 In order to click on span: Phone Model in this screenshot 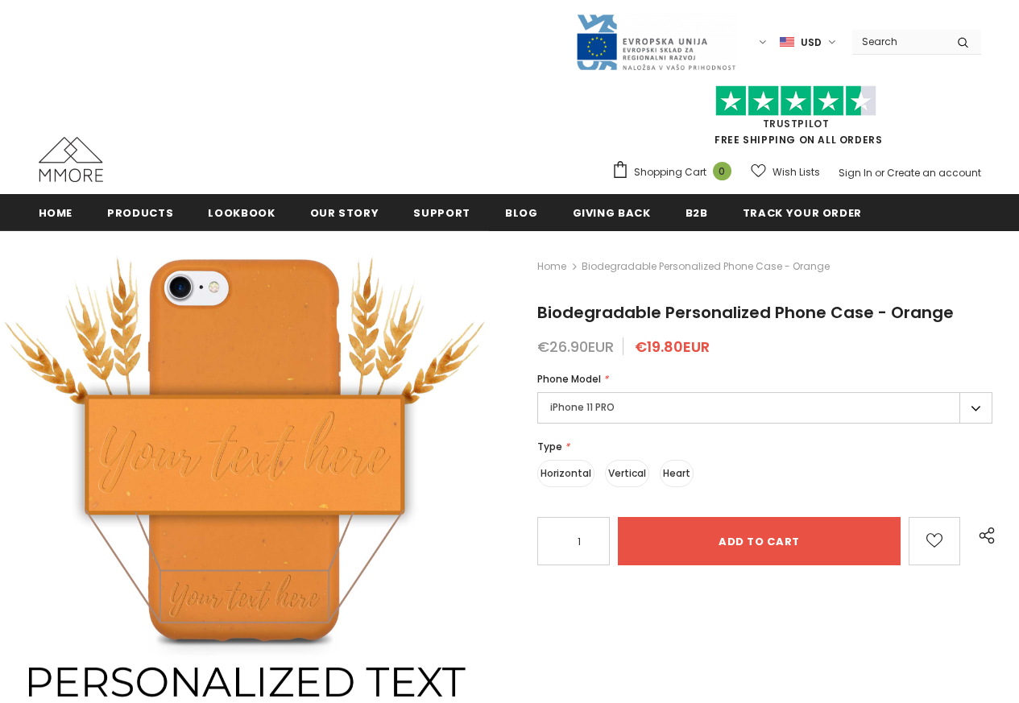, I will do `click(569, 378)`.